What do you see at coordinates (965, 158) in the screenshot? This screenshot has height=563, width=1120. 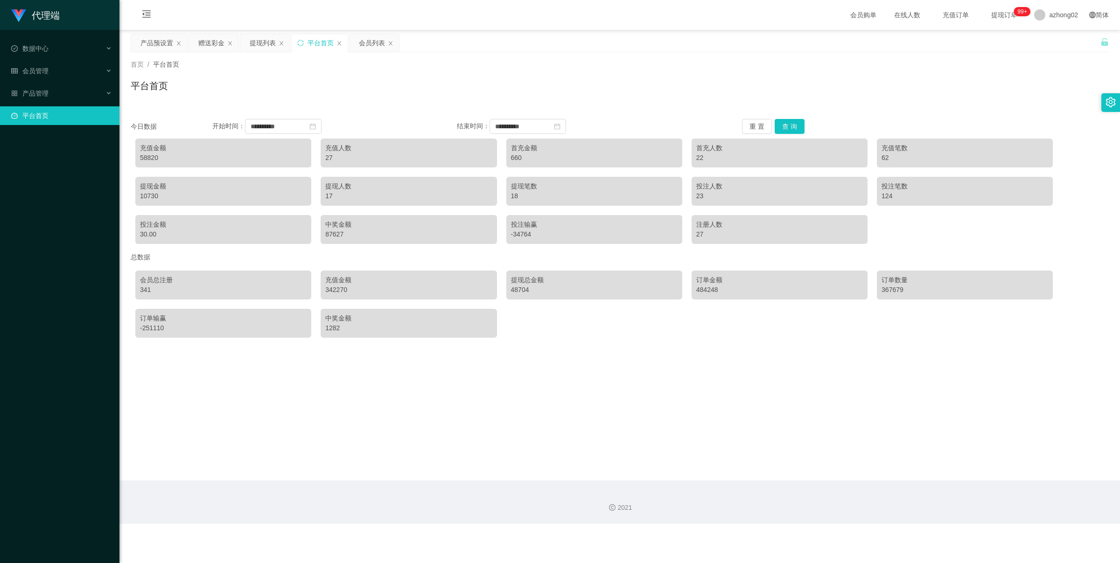 I see `div: 62` at bounding box center [965, 158].